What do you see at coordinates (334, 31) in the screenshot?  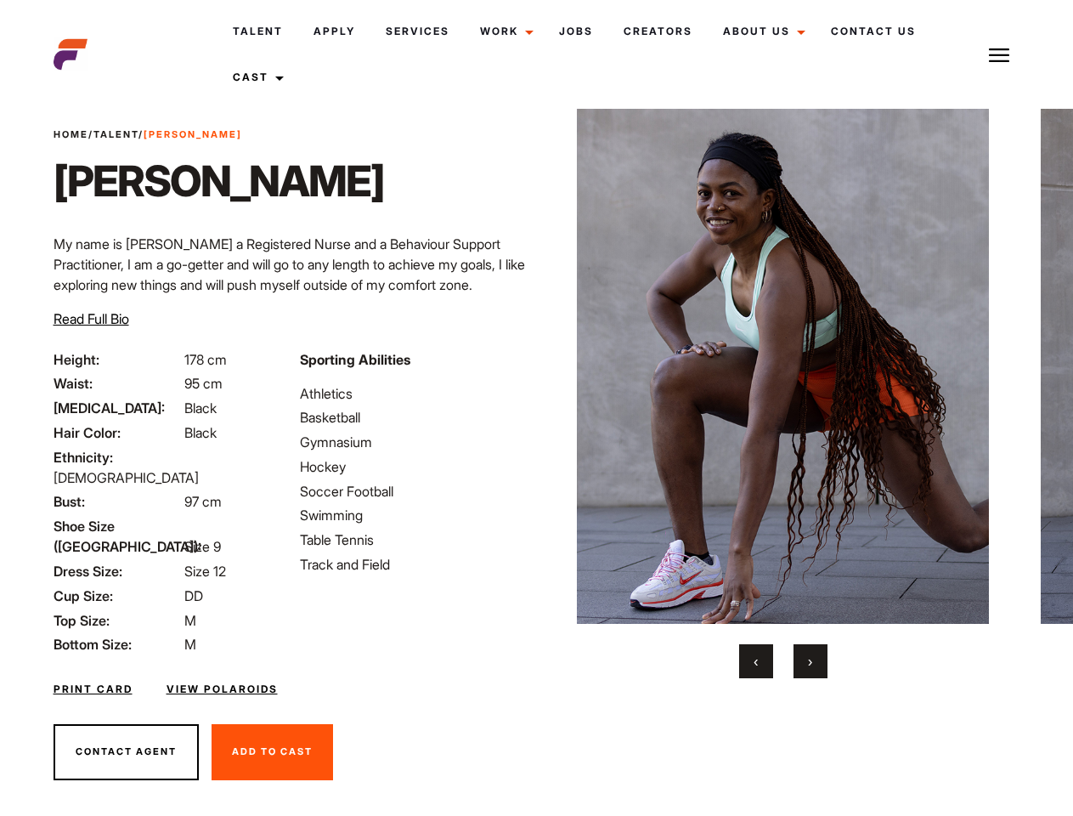 I see `a: Apply` at bounding box center [334, 31].